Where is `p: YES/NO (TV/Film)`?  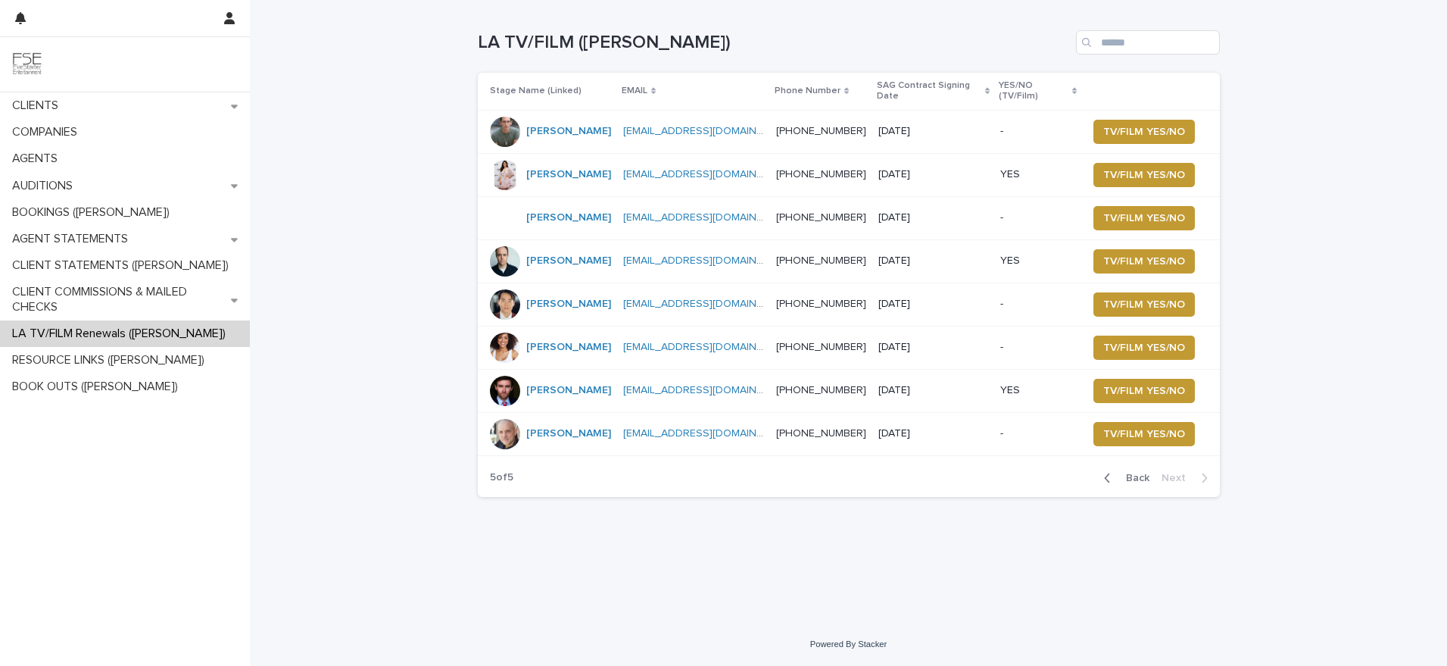
p: YES/NO (TV/Film) is located at coordinates (1034, 91).